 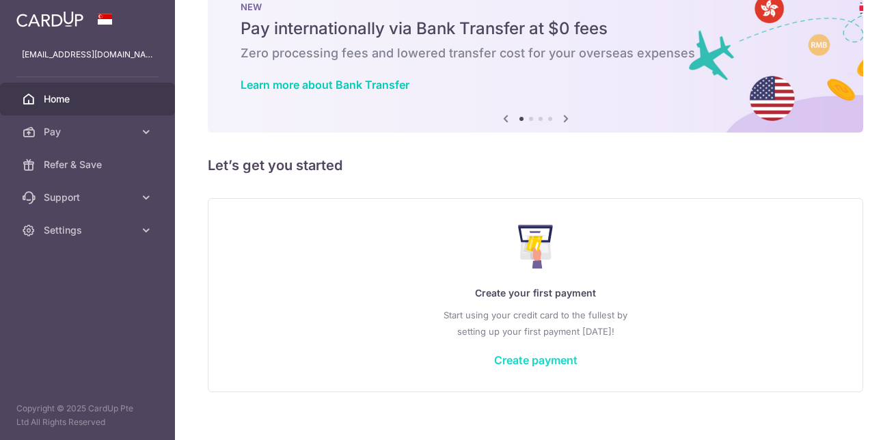 What do you see at coordinates (89, 132) in the screenshot?
I see `span: Pay` at bounding box center [89, 132].